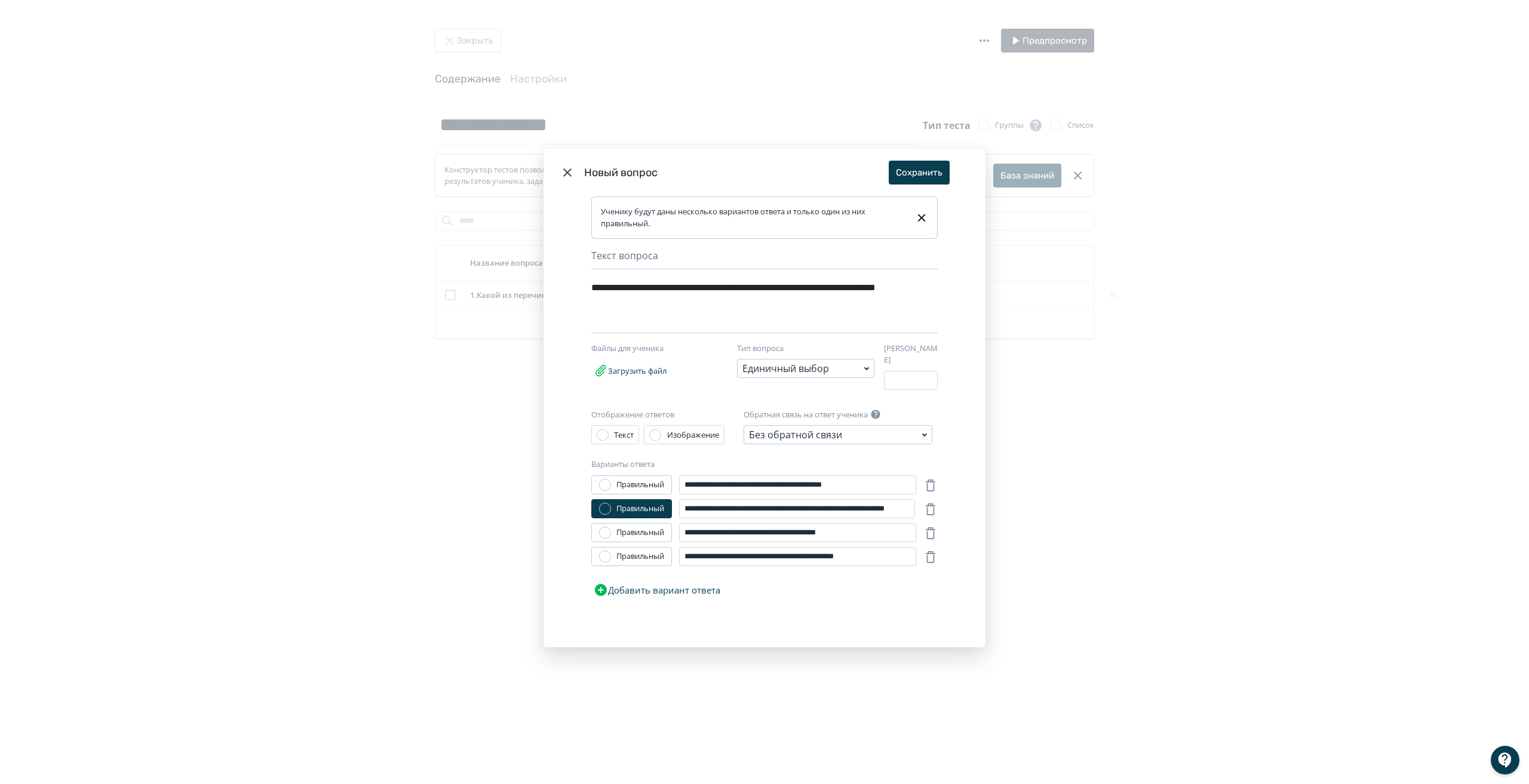 This screenshot has height=784, width=1529. What do you see at coordinates (764, 398) in the screenshot?
I see `div: Modal` at bounding box center [764, 398].